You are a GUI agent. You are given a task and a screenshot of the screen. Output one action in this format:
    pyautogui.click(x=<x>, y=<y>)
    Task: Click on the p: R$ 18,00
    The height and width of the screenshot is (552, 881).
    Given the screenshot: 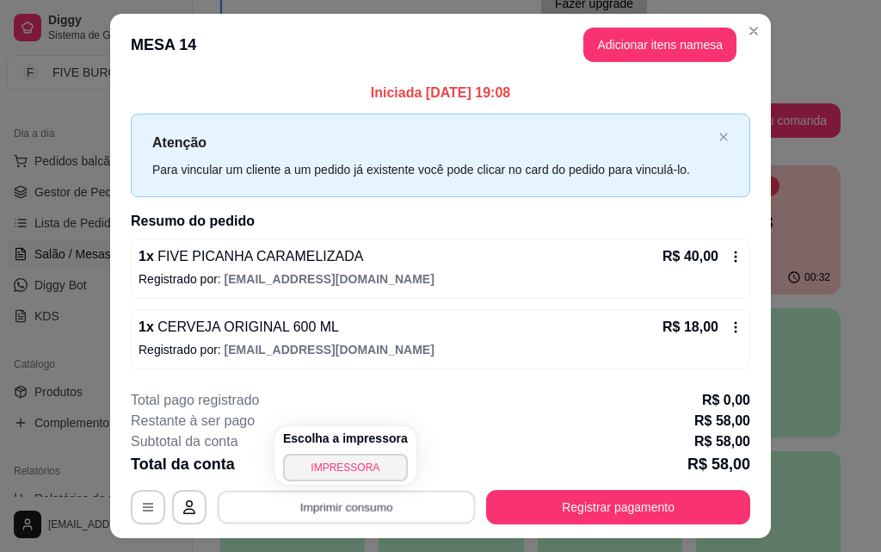 What is the action you would take?
    pyautogui.click(x=690, y=327)
    